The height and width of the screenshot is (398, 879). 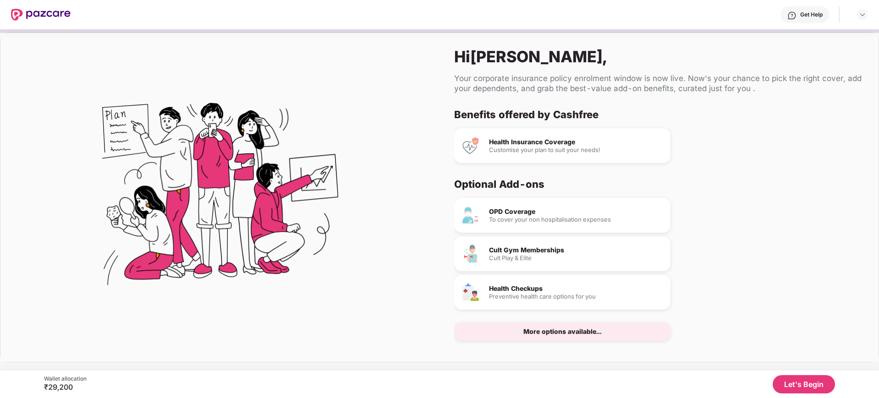 What do you see at coordinates (576, 212) in the screenshot?
I see `div: OPD Coverage` at bounding box center [576, 212].